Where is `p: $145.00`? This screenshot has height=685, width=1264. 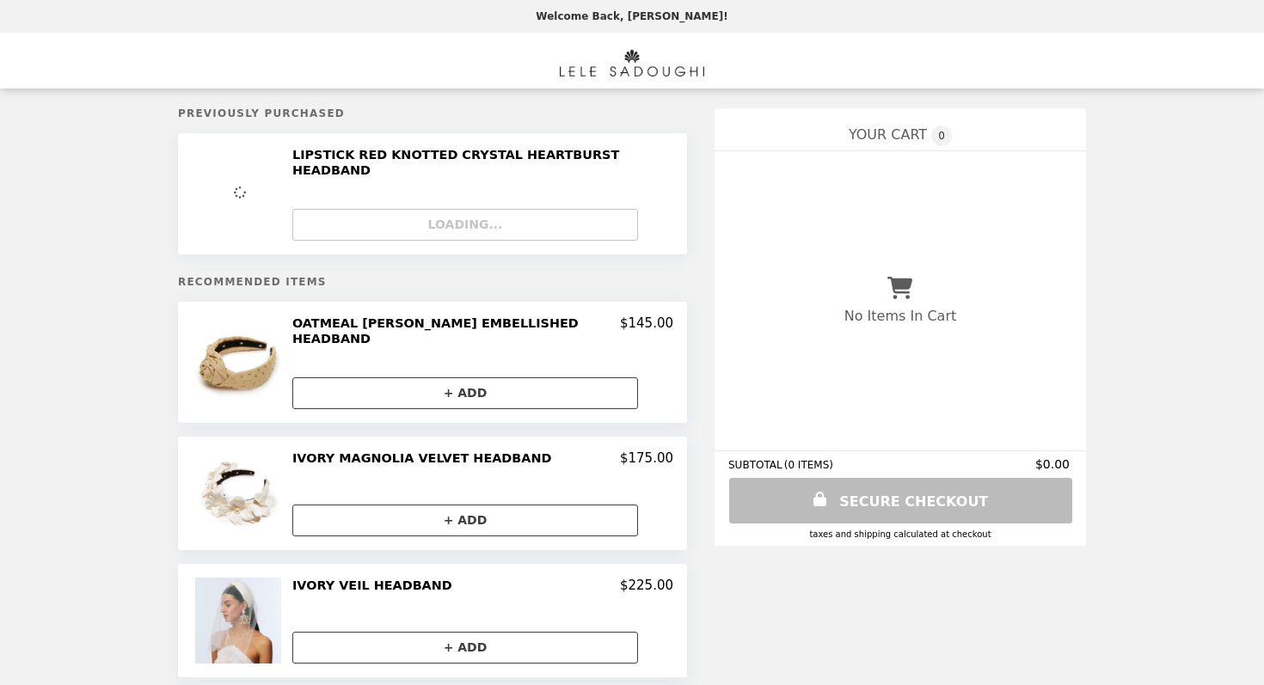 p: $145.00 is located at coordinates (646, 331).